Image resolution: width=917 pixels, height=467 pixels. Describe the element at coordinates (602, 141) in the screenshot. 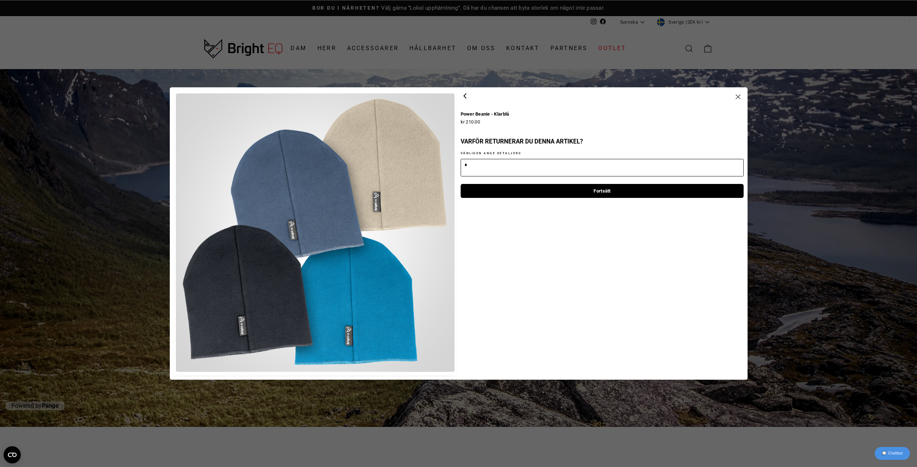

I see `h2: Varför returnerar du denna artikel?` at that location.